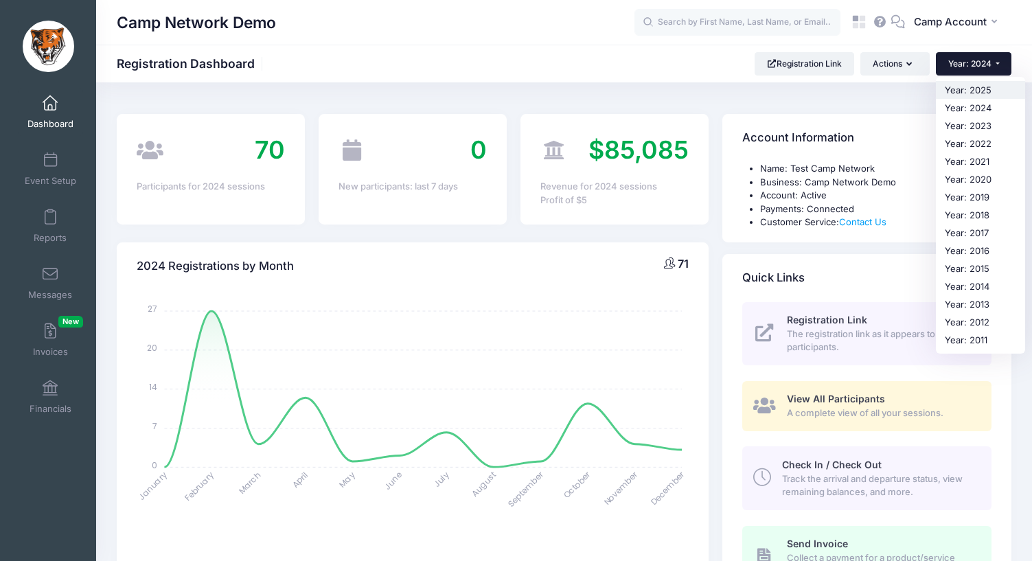  What do you see at coordinates (958, 23) in the screenshot?
I see `button: Camp Account` at bounding box center [958, 23].